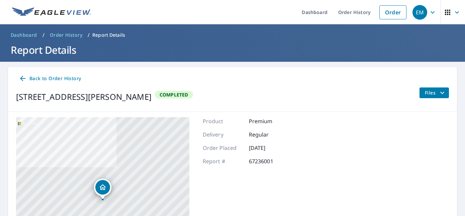  I want to click on img: EV Logo, so click(52, 12).